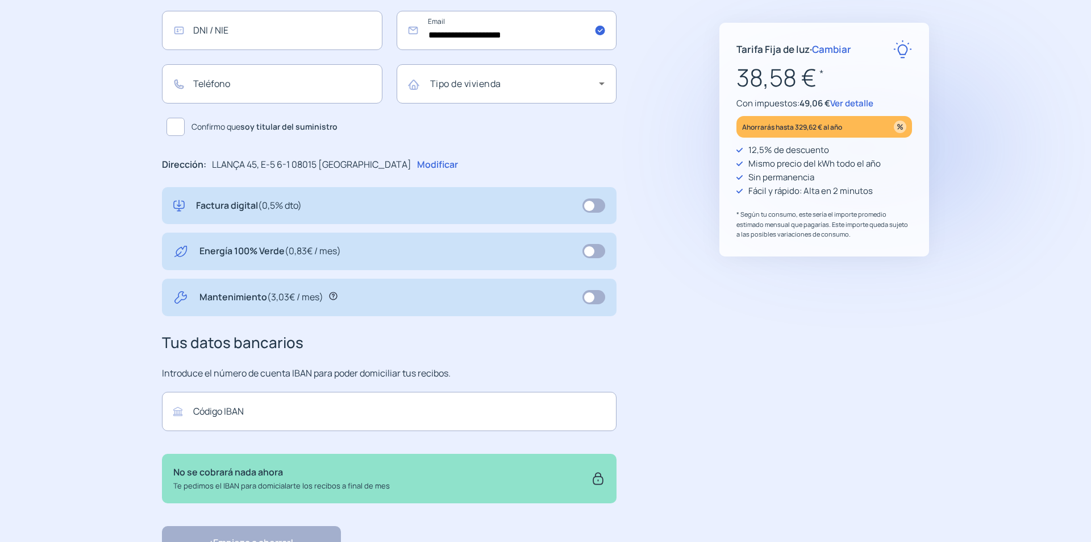  I want to click on p: Modificar, so click(438, 165).